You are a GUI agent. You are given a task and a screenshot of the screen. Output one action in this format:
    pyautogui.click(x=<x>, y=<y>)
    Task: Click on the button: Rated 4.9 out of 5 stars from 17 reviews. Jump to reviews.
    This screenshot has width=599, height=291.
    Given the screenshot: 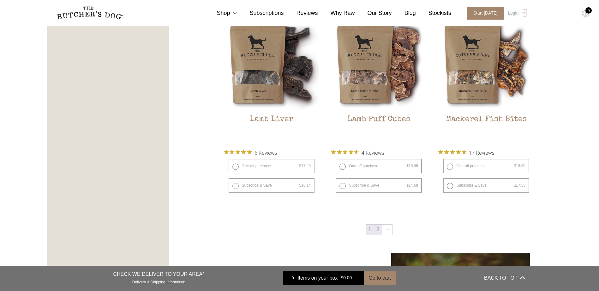 What is the action you would take?
    pyautogui.click(x=466, y=152)
    